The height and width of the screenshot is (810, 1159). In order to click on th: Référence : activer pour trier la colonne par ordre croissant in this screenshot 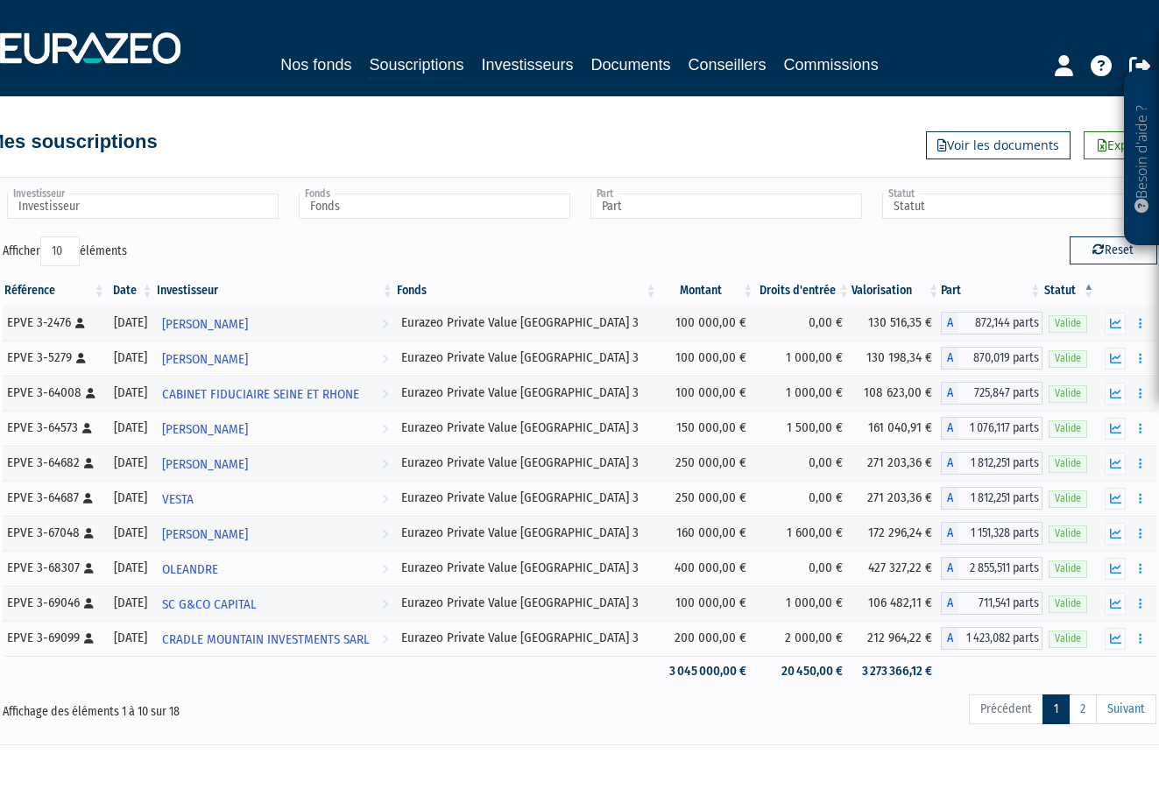, I will do `click(54, 291)`.